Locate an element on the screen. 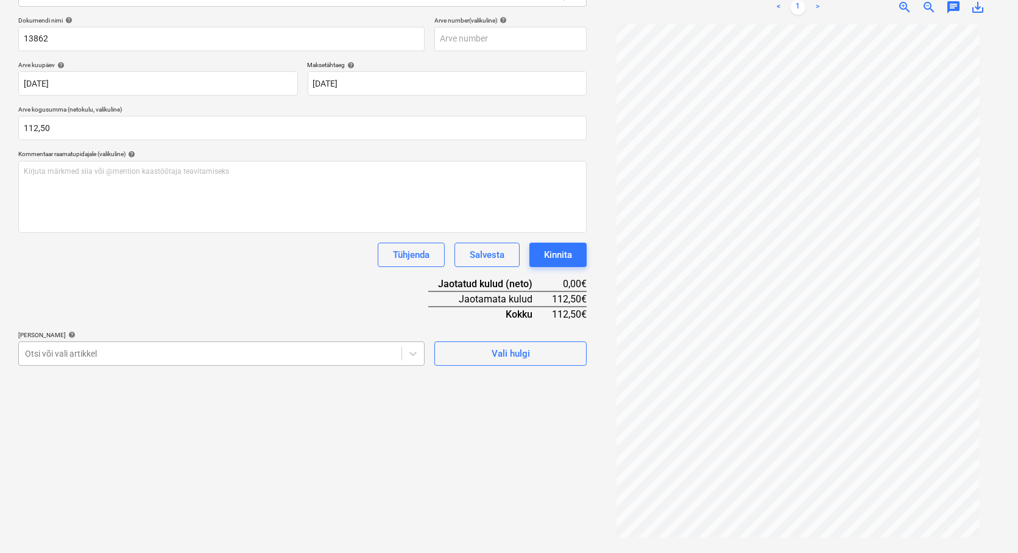 The image size is (1018, 553). input: Tähtaega pole määratud is located at coordinates (447, 83).